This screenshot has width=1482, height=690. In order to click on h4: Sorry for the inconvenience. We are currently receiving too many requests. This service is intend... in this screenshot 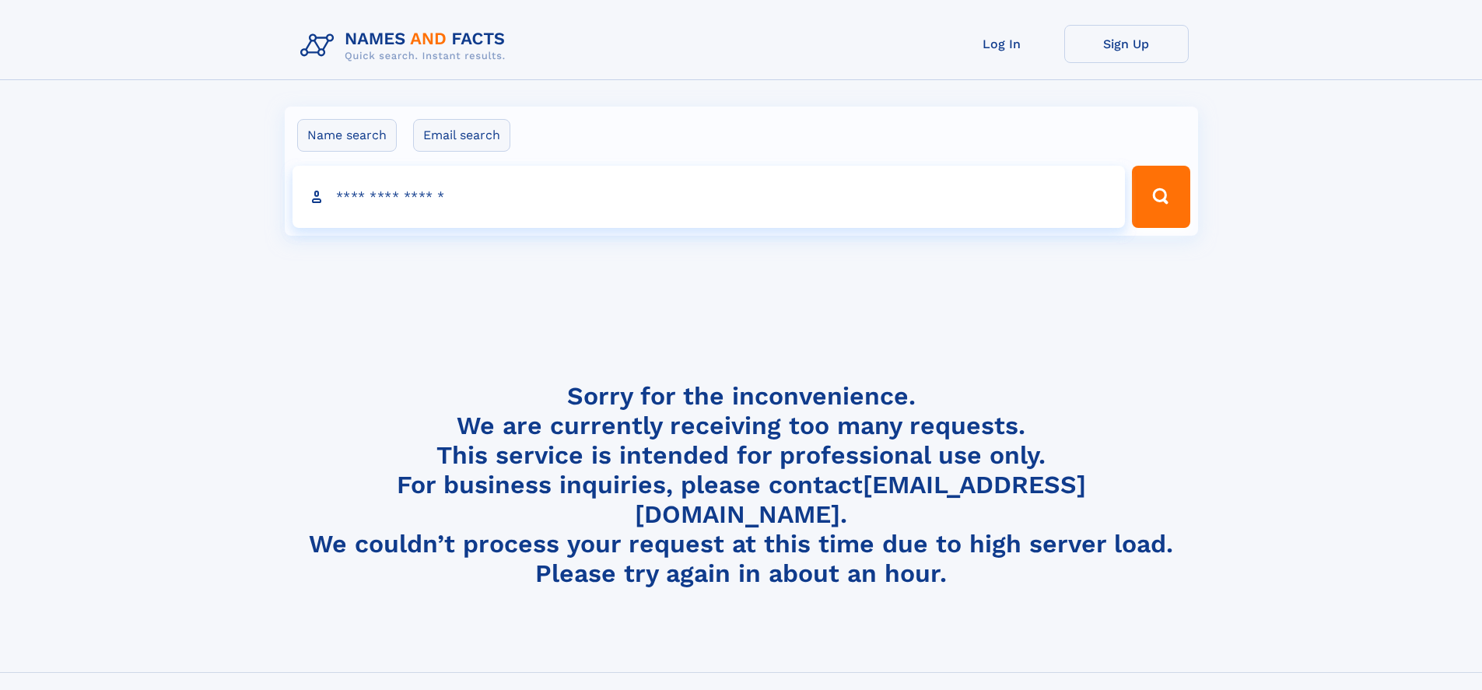, I will do `click(742, 485)`.